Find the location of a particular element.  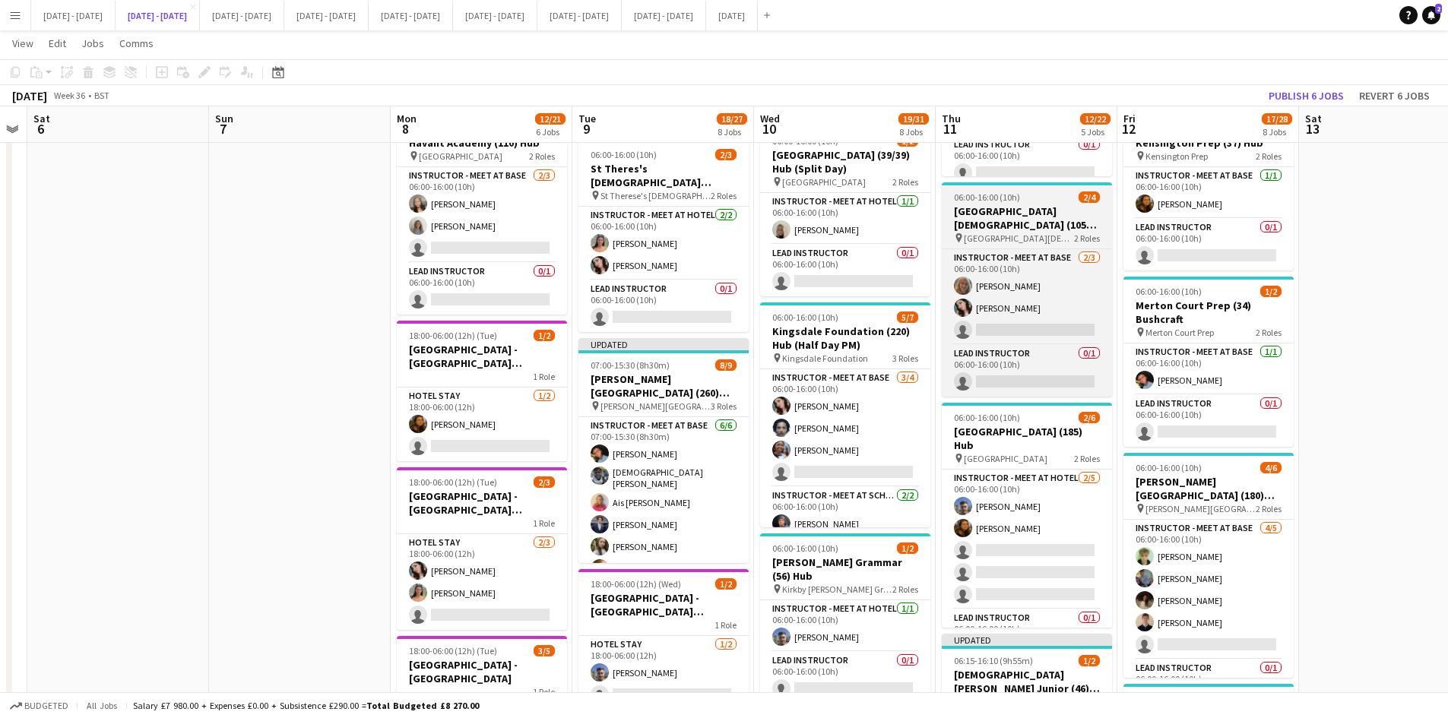

a: Edit is located at coordinates (57, 43).